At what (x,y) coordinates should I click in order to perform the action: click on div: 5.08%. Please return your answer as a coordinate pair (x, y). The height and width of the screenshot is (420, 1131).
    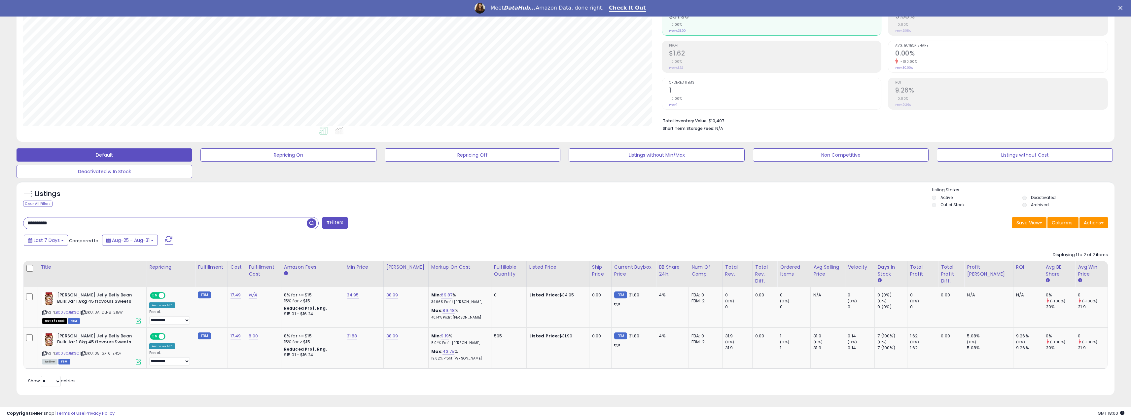
    Looking at the image, I should click on (990, 348).